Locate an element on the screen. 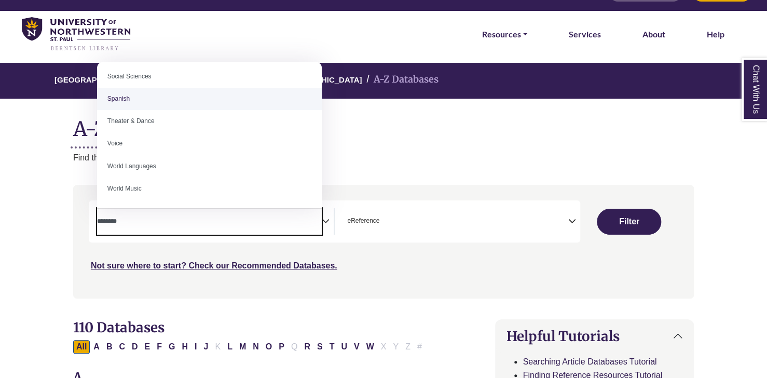  button: Filter Results N is located at coordinates (256, 347).